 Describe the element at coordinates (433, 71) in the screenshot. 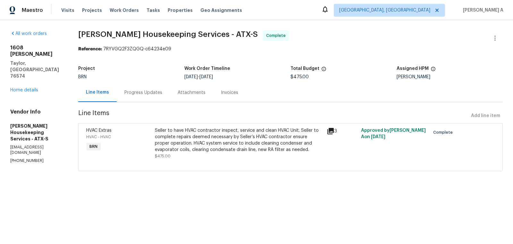

I see `span: The hpm assigned to this work order.` at that location.